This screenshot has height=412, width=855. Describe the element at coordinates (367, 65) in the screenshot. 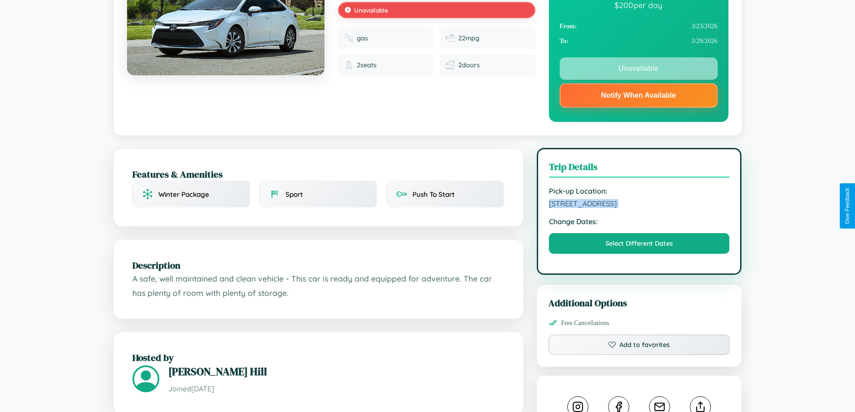

I see `span: 2 seats` at that location.